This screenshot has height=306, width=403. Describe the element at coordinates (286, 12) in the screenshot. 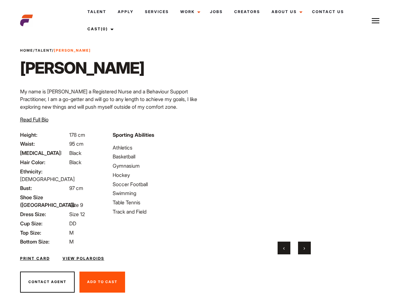

I see `a: About Us` at that location.